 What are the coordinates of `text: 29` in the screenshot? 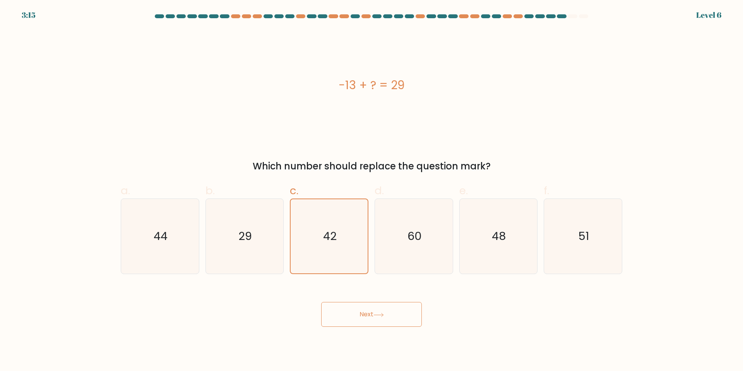 It's located at (245, 236).